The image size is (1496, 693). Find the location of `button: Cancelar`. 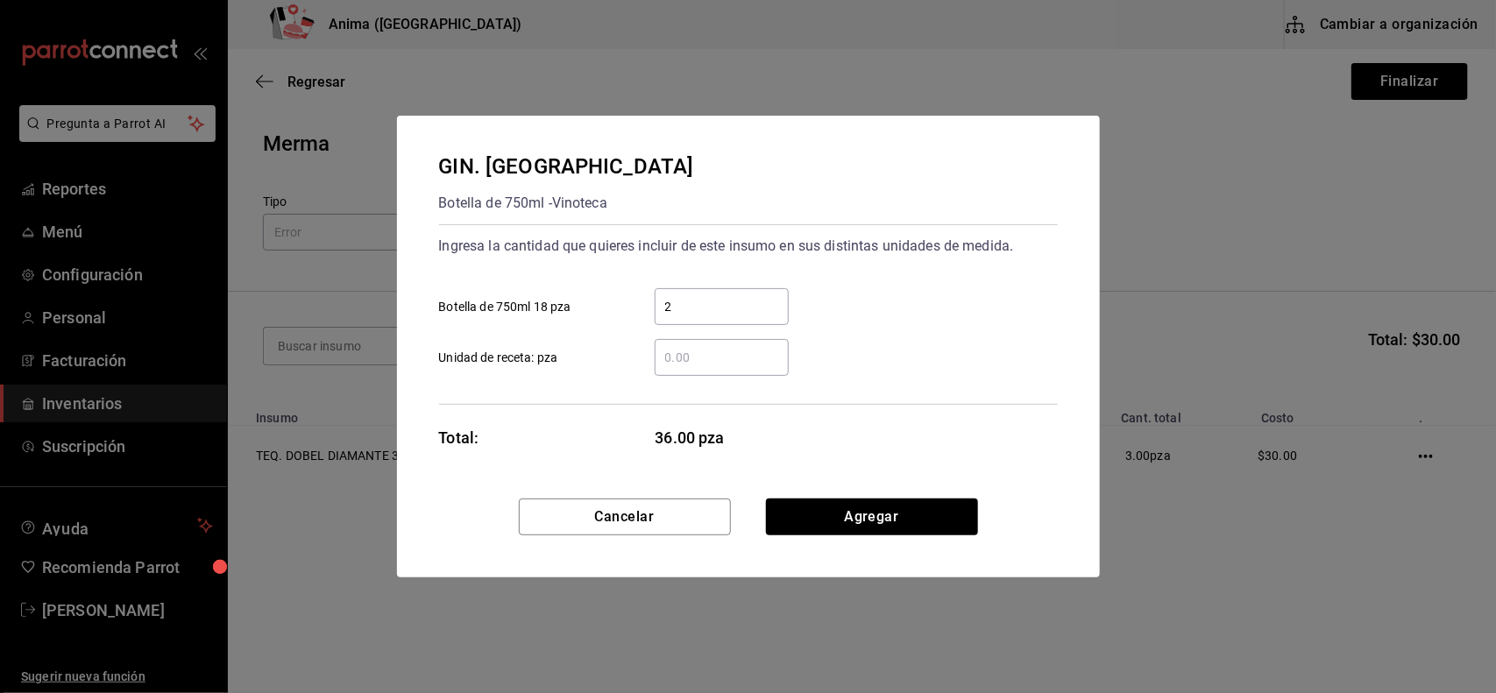

button: Cancelar is located at coordinates (625, 517).